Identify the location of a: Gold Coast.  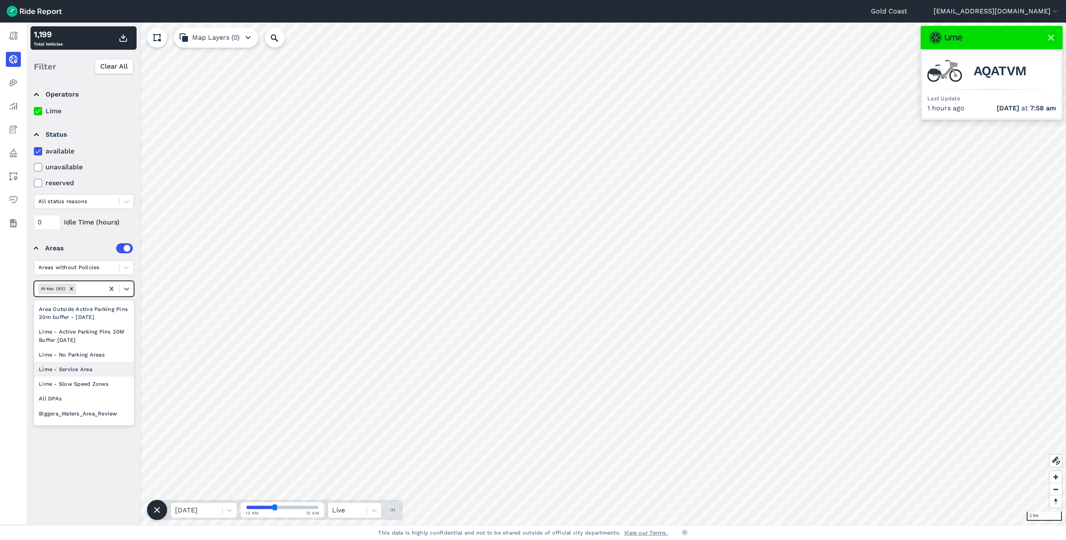
(889, 11).